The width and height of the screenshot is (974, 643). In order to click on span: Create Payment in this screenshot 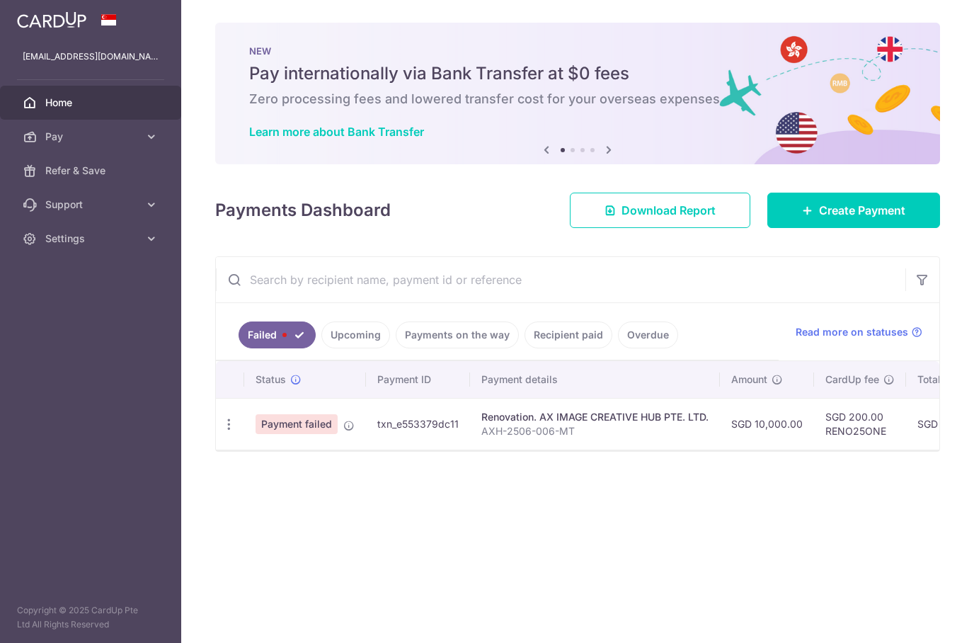, I will do `click(862, 210)`.